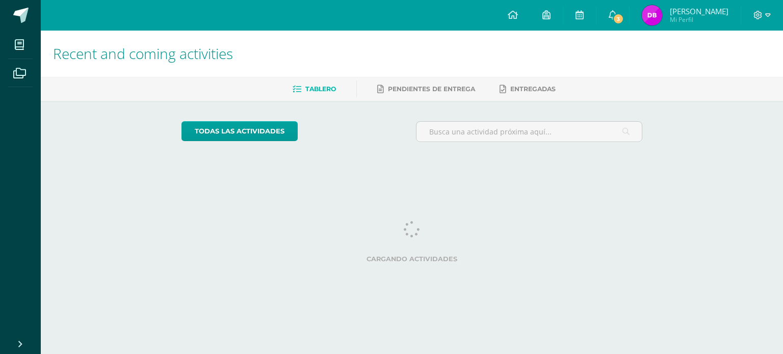 This screenshot has height=354, width=783. Describe the element at coordinates (426, 89) in the screenshot. I see `a: Pendientes de entrega` at that location.